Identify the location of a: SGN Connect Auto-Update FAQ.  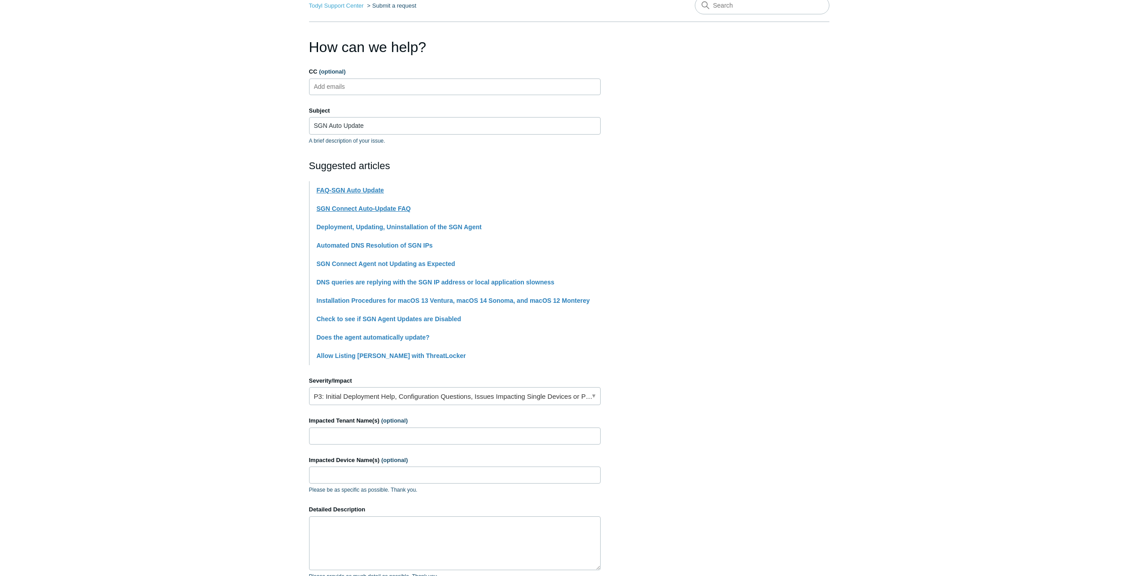
(364, 209).